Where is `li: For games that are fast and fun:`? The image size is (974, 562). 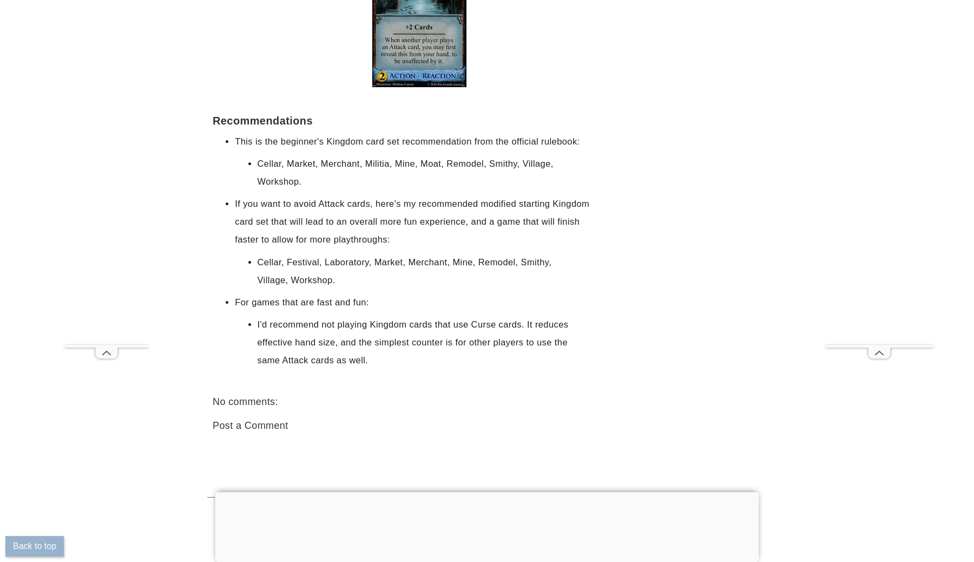
li: For games that are fast and fun: is located at coordinates (419, 302).